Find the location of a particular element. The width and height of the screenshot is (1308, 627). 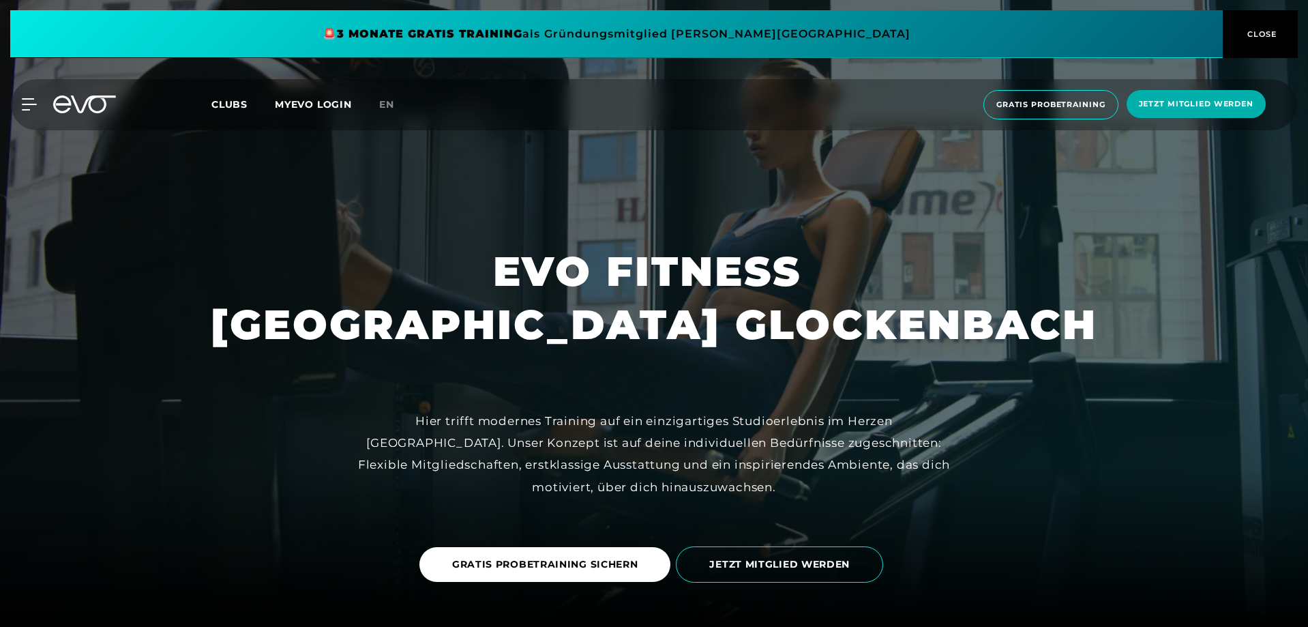

span: Jetzt Mitglied werden is located at coordinates (1197, 104).